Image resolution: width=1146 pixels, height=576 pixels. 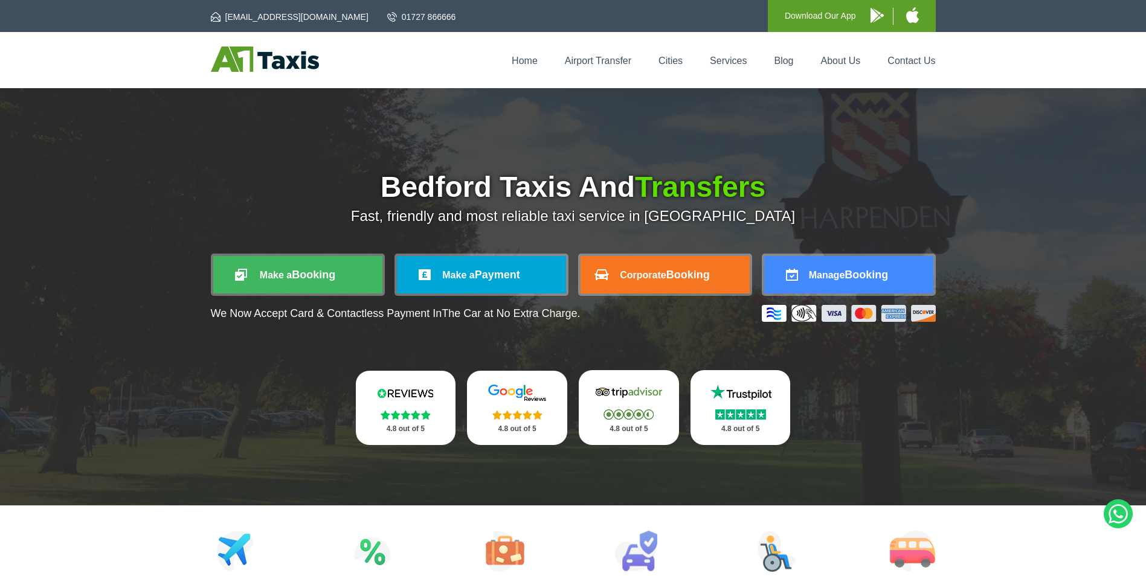 I want to click on span: The Car at No Extra Charge., so click(x=510, y=313).